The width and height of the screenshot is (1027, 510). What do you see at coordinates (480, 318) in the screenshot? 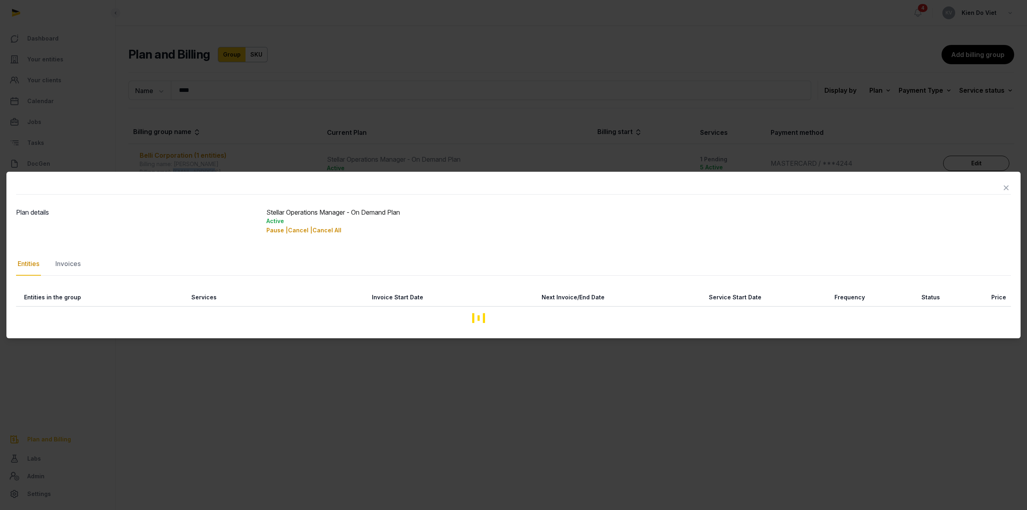
I see `div: Loading` at bounding box center [480, 318].